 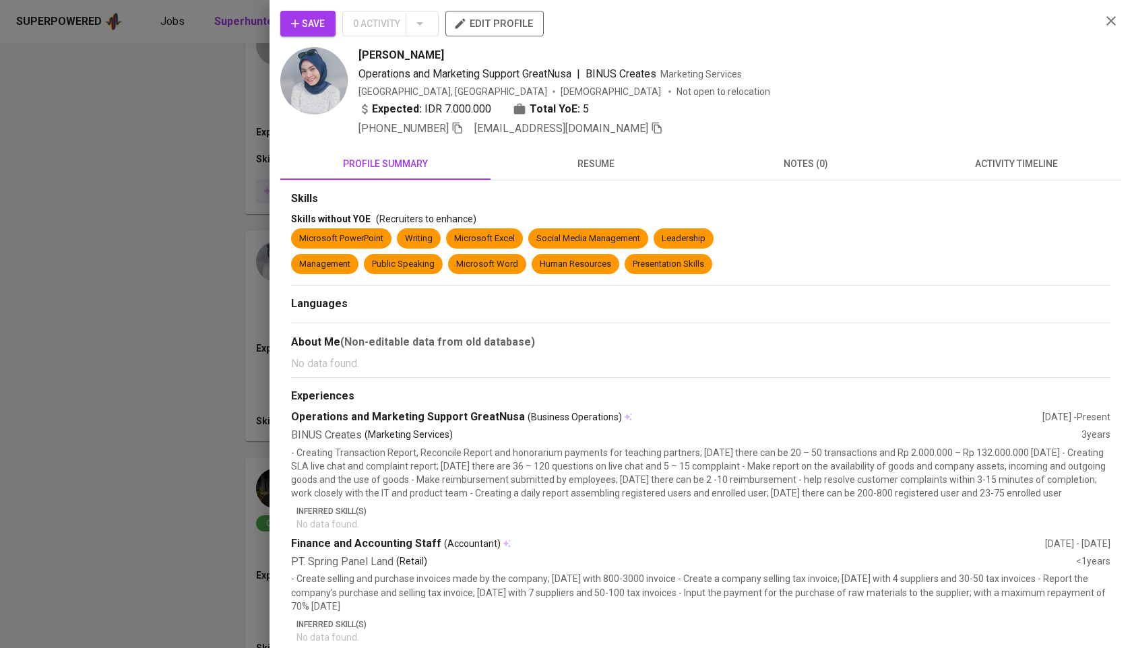 I want to click on div: 3 years, so click(x=1096, y=435).